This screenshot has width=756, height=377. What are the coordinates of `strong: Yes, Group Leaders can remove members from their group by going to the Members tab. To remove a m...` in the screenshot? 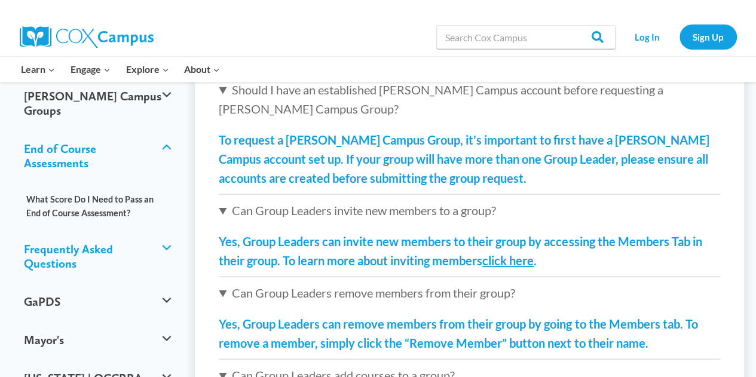 It's located at (458, 333).